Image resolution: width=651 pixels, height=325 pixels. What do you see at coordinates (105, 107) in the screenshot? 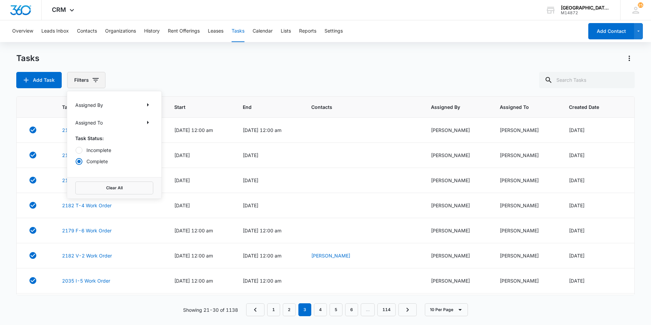
I see `span: Task` at bounding box center [105, 107].